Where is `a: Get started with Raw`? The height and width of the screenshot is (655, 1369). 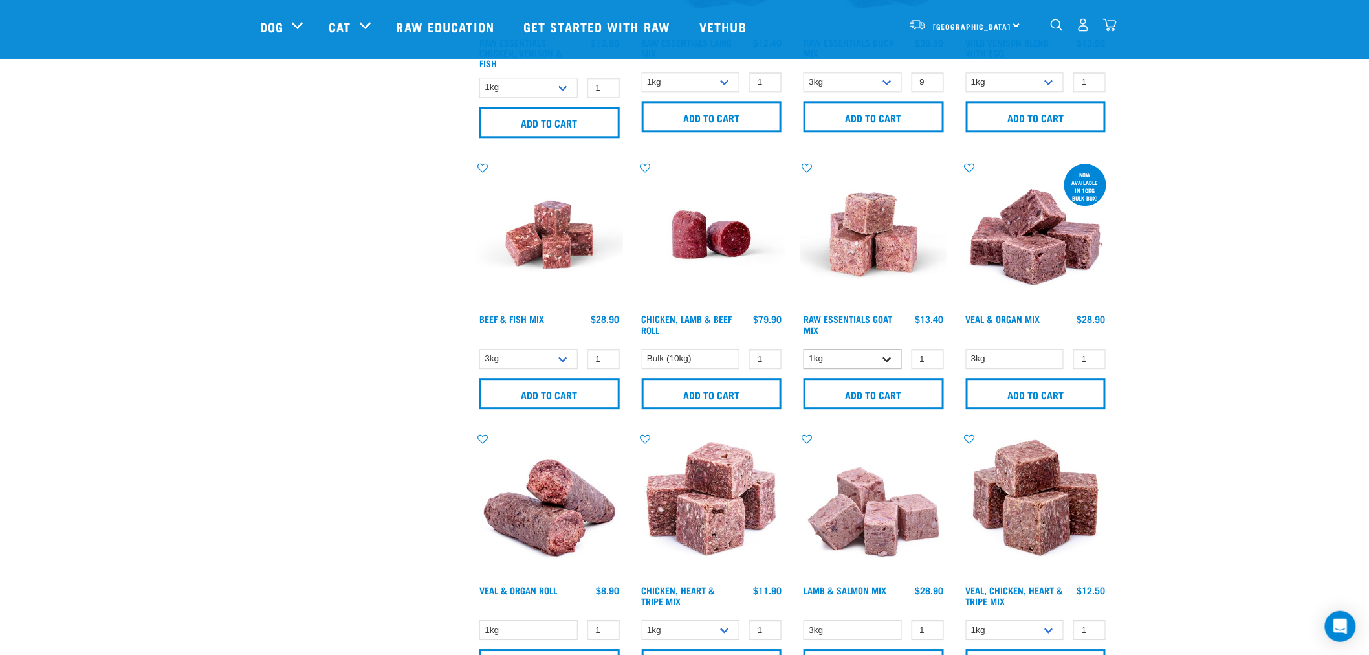 a: Get started with Raw is located at coordinates (598, 27).